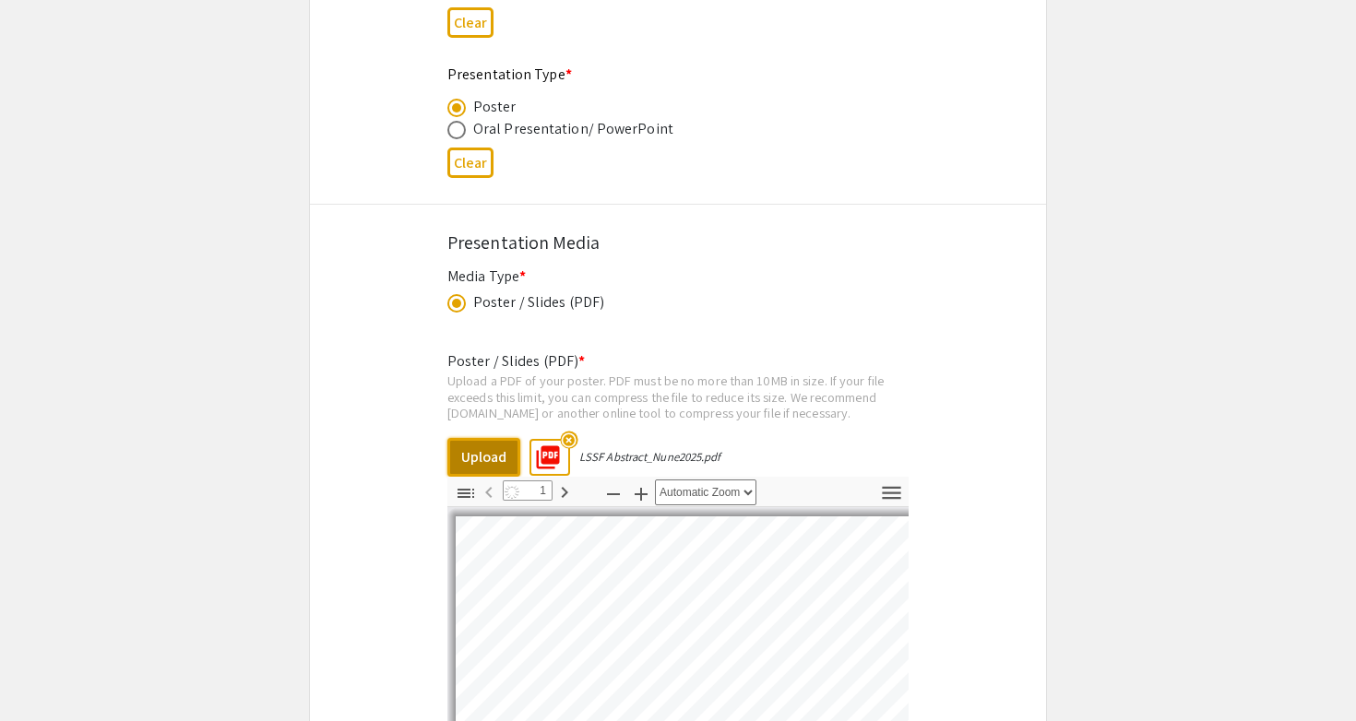 This screenshot has height=721, width=1356. I want to click on mat-label: Media Type, so click(486, 276).